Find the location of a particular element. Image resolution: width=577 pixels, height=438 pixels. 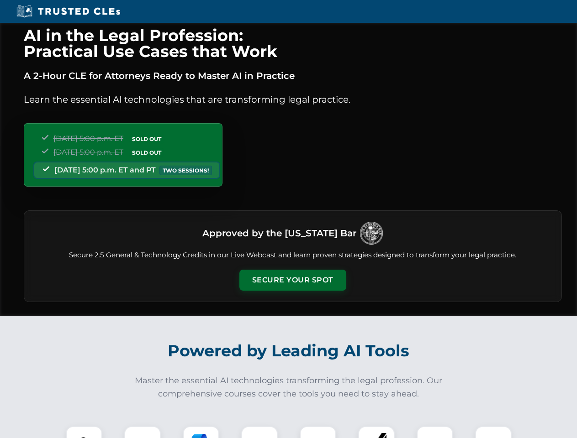

img: Logo is located at coordinates (371, 233).